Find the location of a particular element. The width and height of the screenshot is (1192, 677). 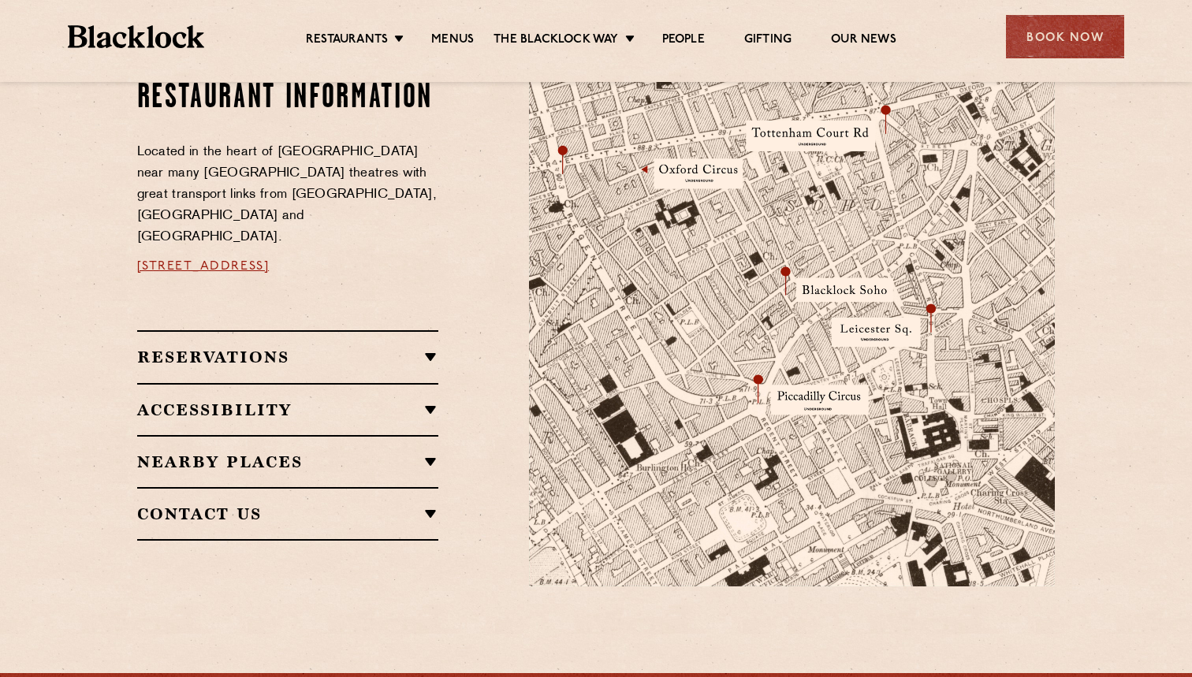

h2: Accessibility is located at coordinates (288, 410).